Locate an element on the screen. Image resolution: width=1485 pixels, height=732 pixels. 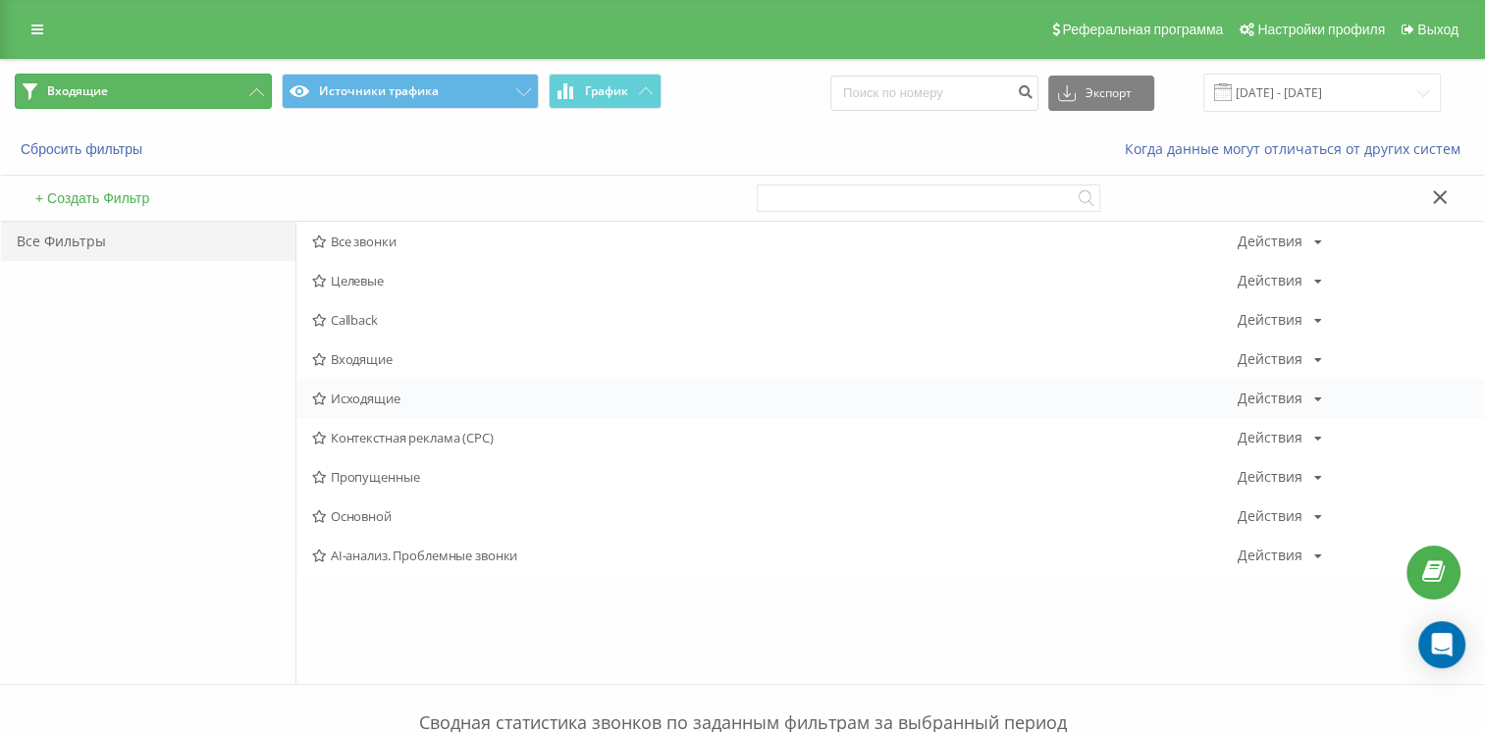
button: График is located at coordinates (604, 91).